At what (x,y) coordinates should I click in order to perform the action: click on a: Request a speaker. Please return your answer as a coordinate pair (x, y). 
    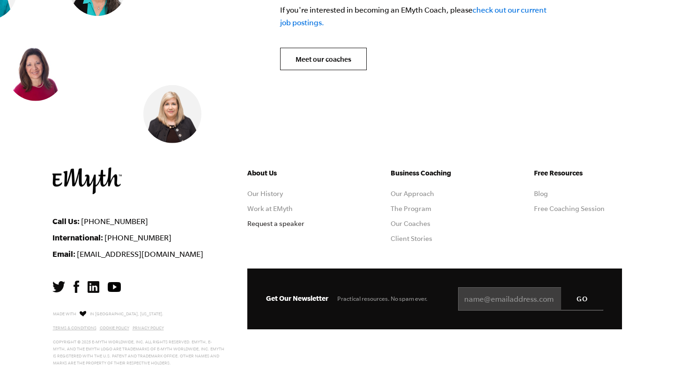
    Looking at the image, I should click on (276, 224).